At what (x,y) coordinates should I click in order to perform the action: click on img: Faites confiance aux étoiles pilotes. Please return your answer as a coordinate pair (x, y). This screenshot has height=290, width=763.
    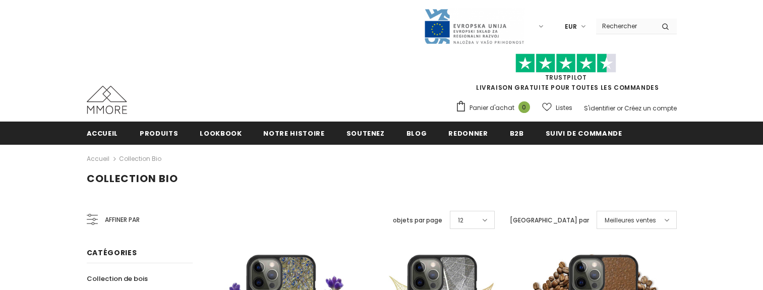
    Looking at the image, I should click on (566, 63).